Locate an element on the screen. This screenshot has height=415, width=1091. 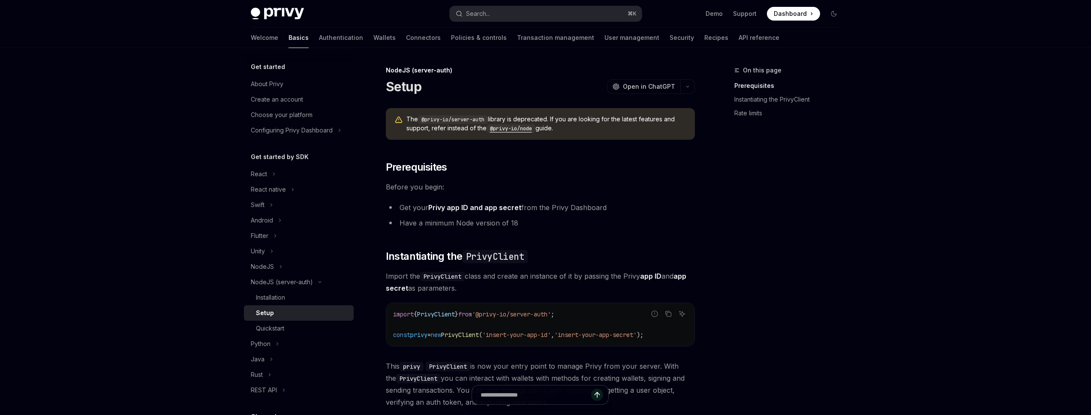
a: Security is located at coordinates (681, 38).